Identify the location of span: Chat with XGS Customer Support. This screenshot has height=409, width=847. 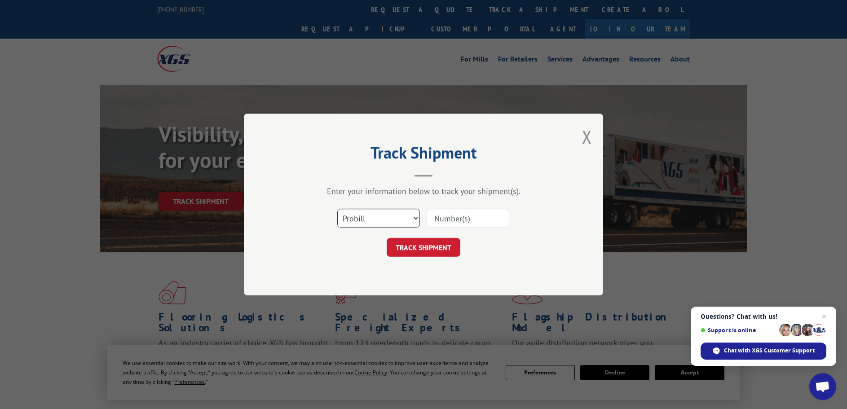
(769, 351).